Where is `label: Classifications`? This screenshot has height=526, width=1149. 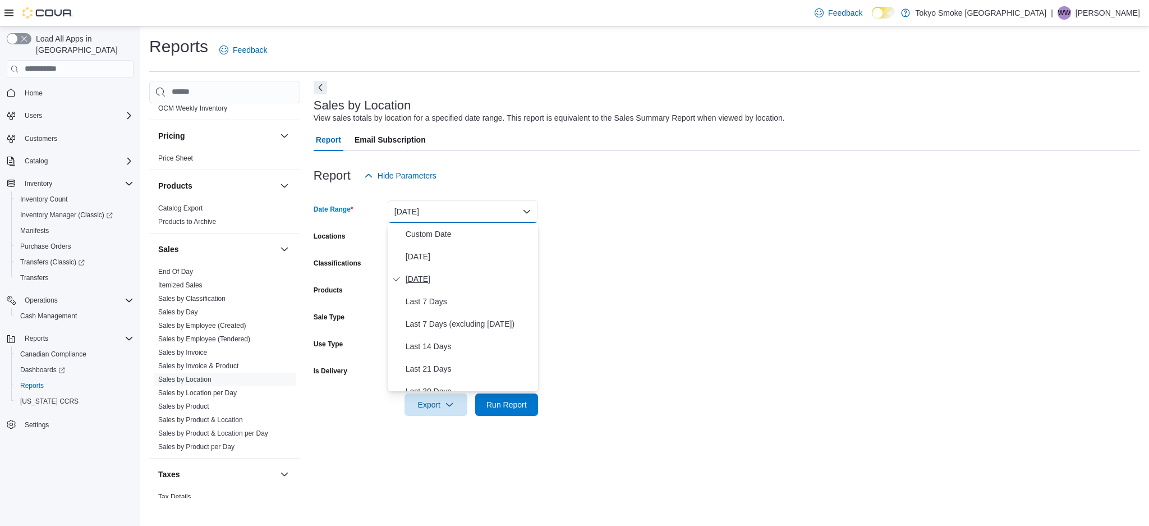
label: Classifications is located at coordinates (337, 263).